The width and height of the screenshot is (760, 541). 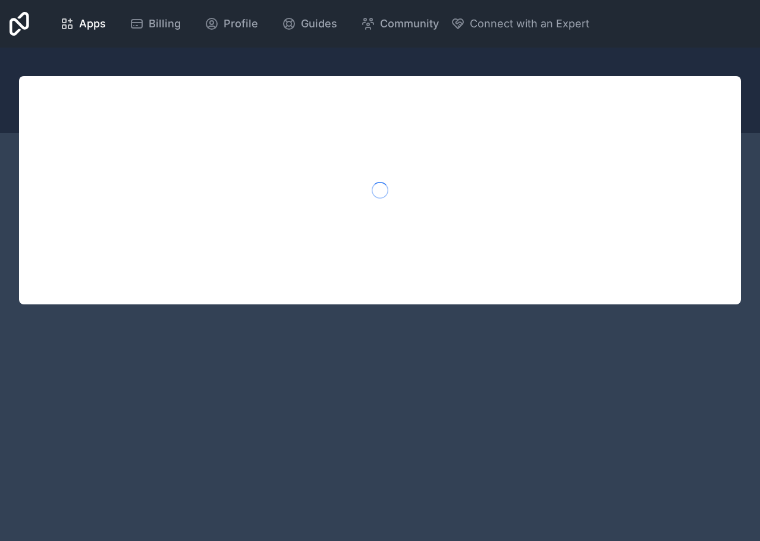 I want to click on span: Billing, so click(x=165, y=24).